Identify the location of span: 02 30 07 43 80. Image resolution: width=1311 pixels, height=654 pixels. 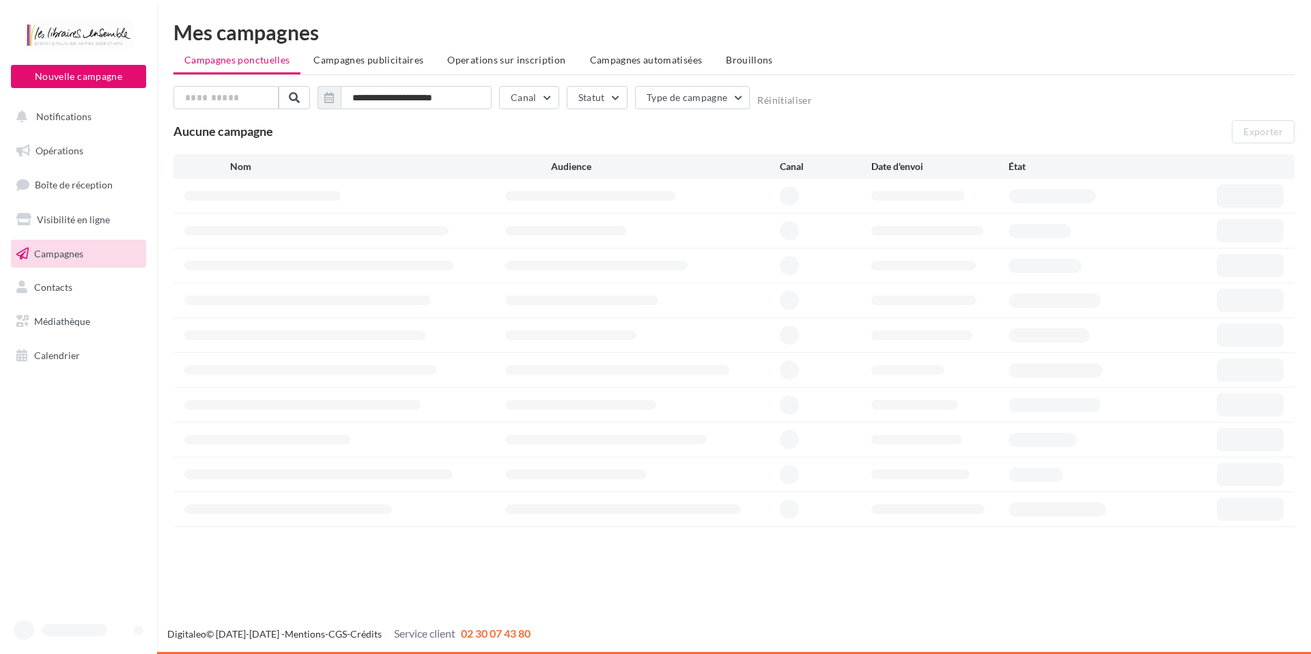
(496, 633).